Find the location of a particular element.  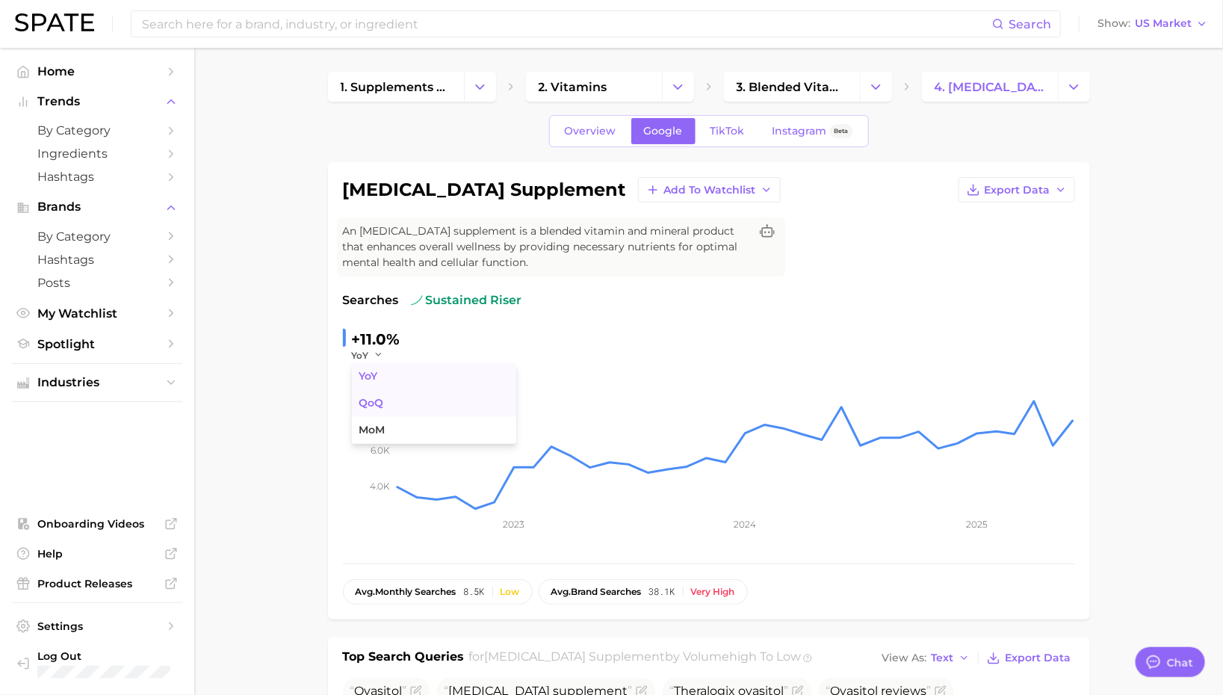

span: brand searches is located at coordinates (596, 592).